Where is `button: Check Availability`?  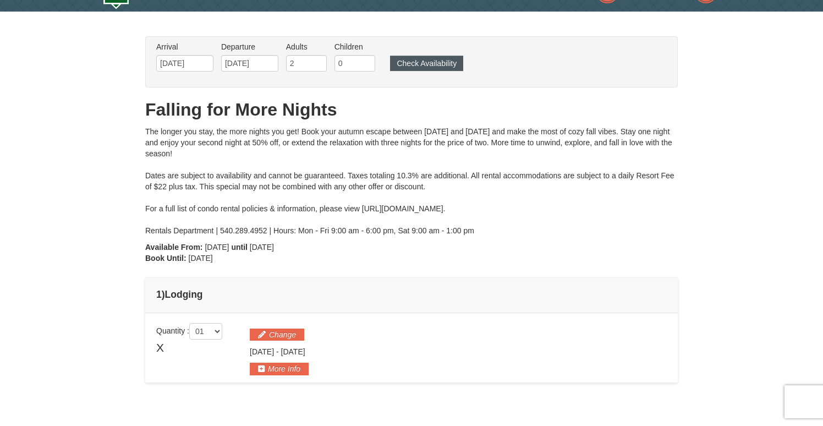
button: Check Availability is located at coordinates (426, 63).